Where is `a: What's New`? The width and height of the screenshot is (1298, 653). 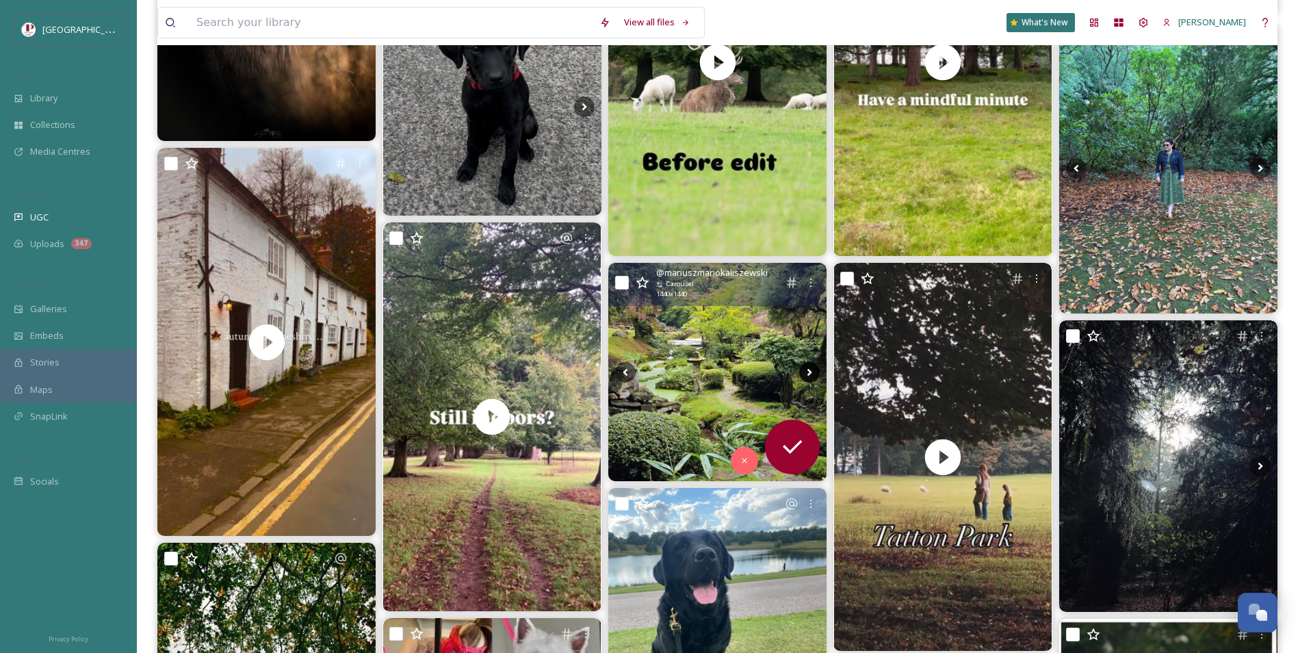 a: What's New is located at coordinates (1041, 23).